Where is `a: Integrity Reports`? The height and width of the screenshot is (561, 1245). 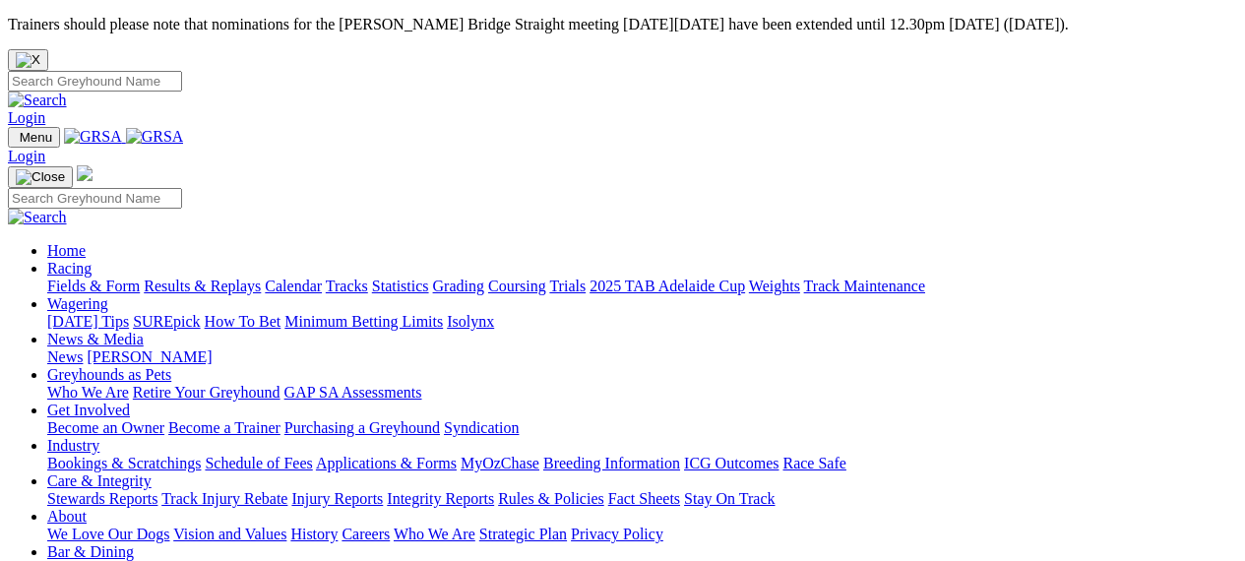 a: Integrity Reports is located at coordinates (440, 498).